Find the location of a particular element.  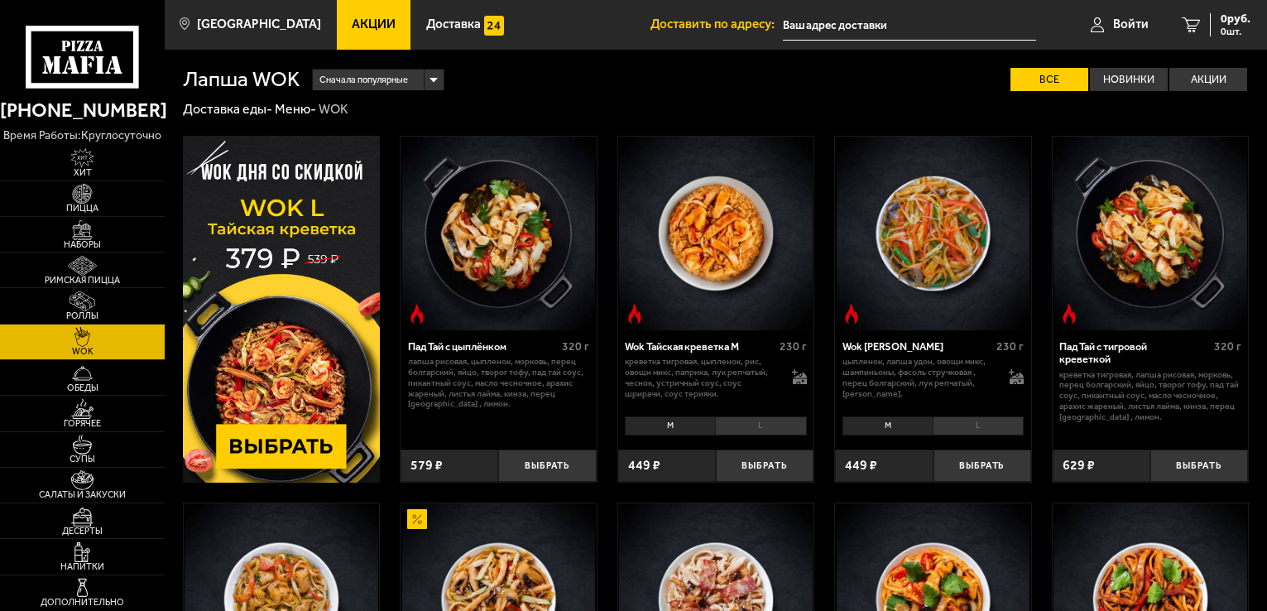

a: Острое блюдоWok Карри М is located at coordinates (932, 233).